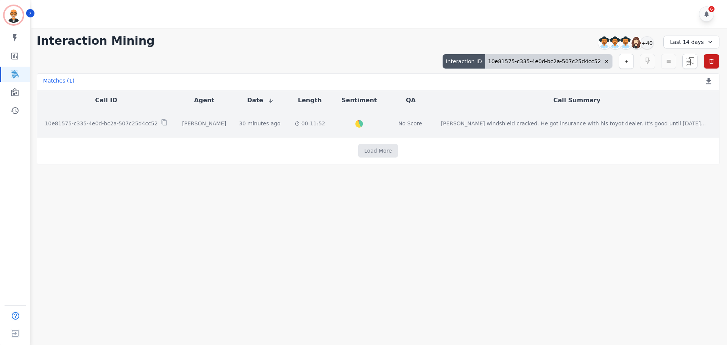 The image size is (727, 345). What do you see at coordinates (378, 151) in the screenshot?
I see `button: Load More` at bounding box center [378, 151].